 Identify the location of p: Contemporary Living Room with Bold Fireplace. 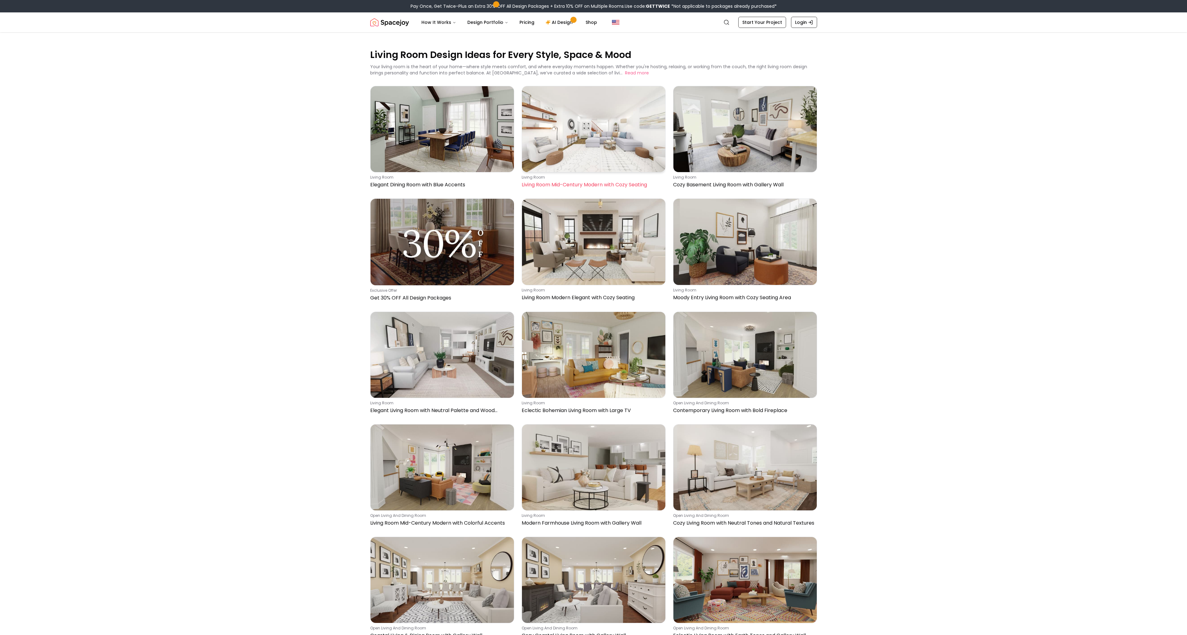
(744, 411).